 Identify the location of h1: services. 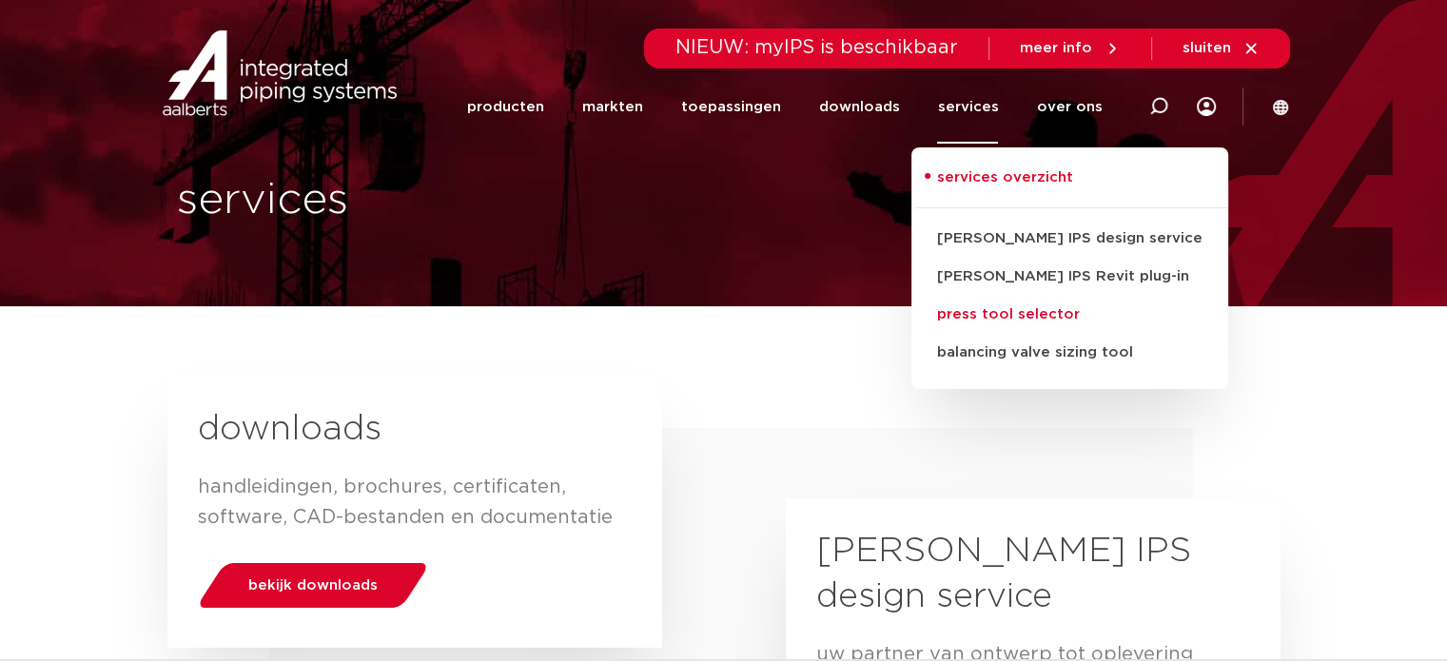
(445, 201).